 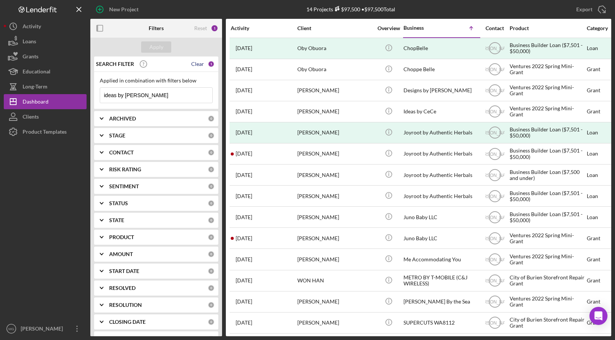 What do you see at coordinates (244, 48) in the screenshot?
I see `time: 2022-04-27 18:50` at bounding box center [244, 48].